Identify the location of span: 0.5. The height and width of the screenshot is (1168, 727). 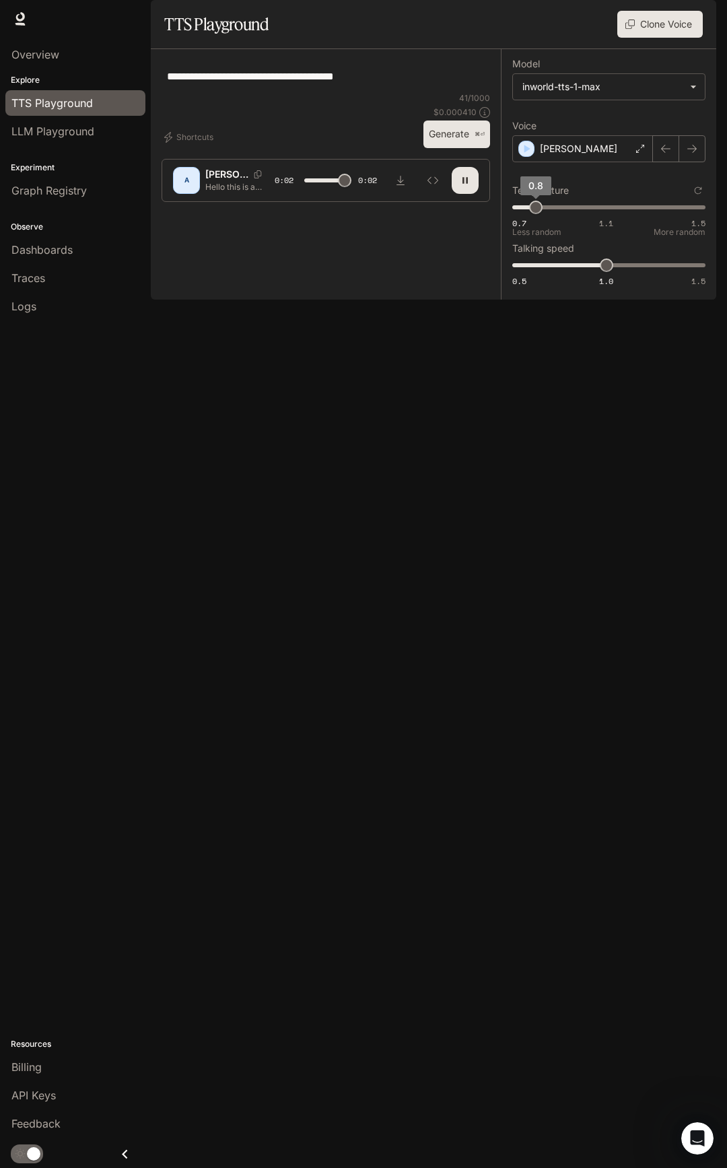
(519, 281).